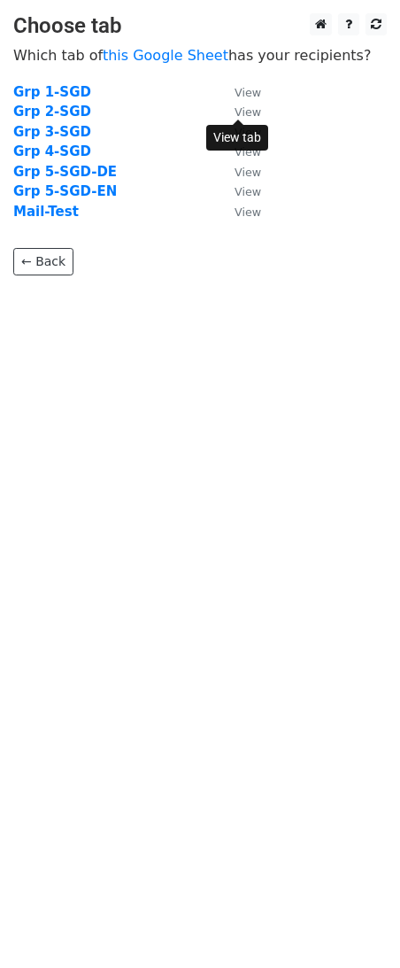 The width and height of the screenshot is (400, 968). Describe the element at coordinates (200, 26) in the screenshot. I see `h3: Choose tab` at that location.